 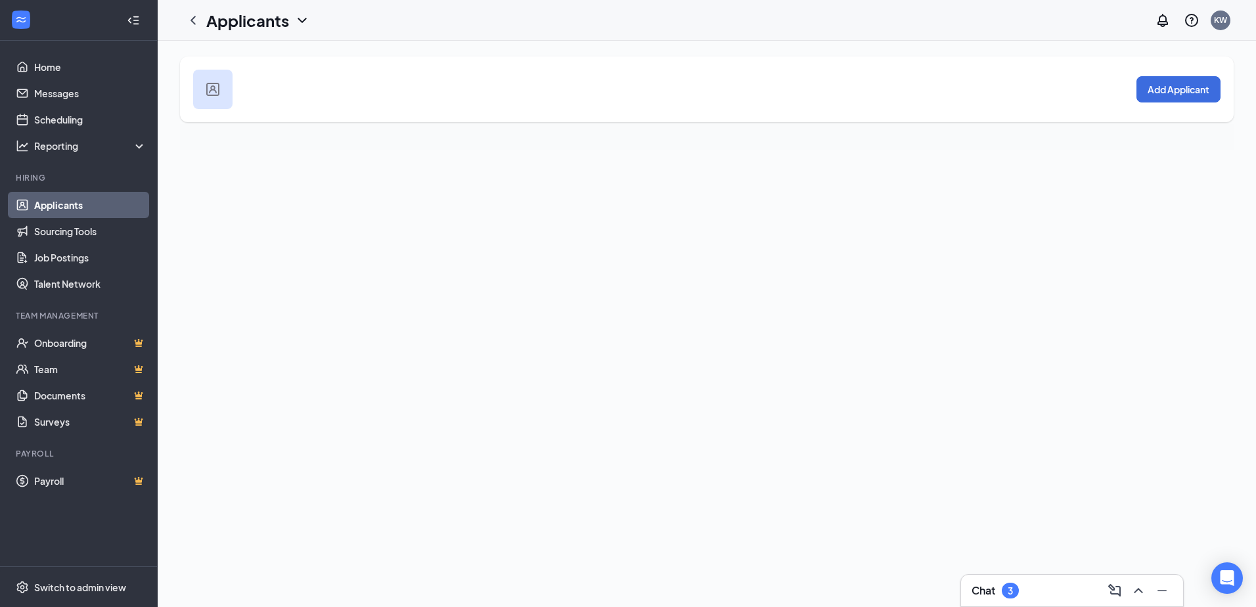 What do you see at coordinates (90, 481) in the screenshot?
I see `a: PayrollCrown` at bounding box center [90, 481].